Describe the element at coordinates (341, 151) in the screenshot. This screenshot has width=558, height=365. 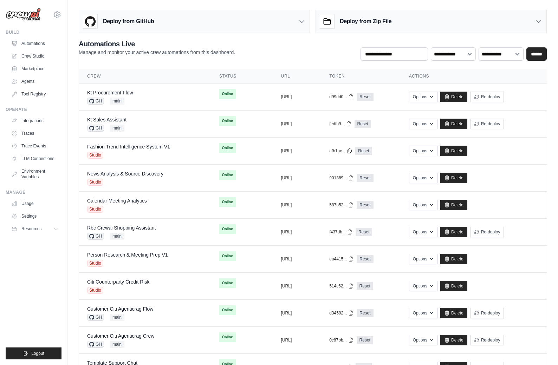
I see `button: afb1ac...` at that location.